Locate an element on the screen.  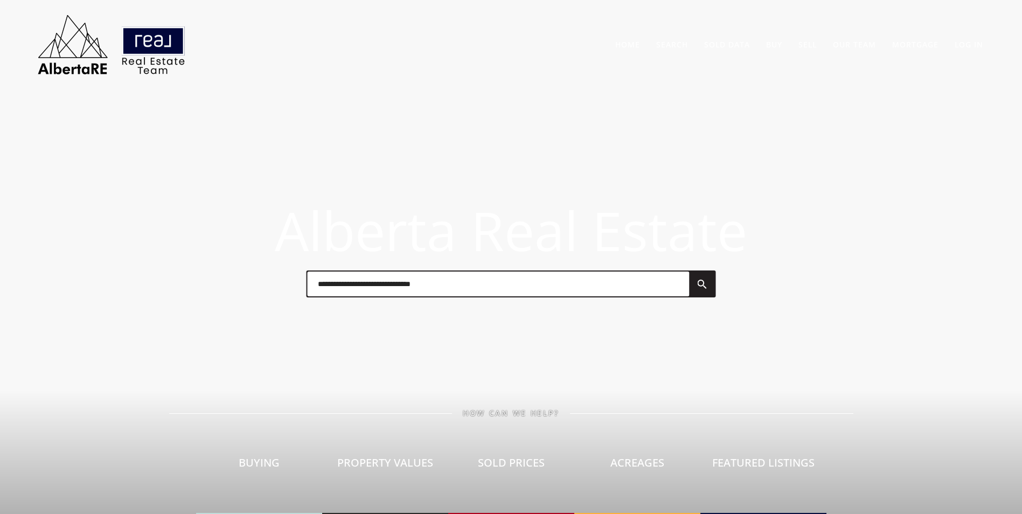
a: Property Values is located at coordinates (385, 466).